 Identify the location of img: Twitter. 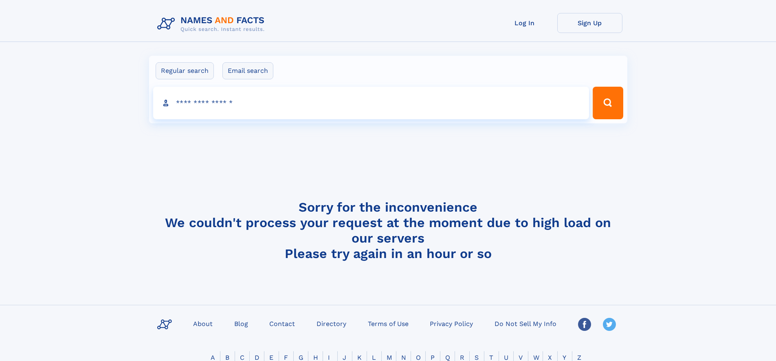
(609, 325).